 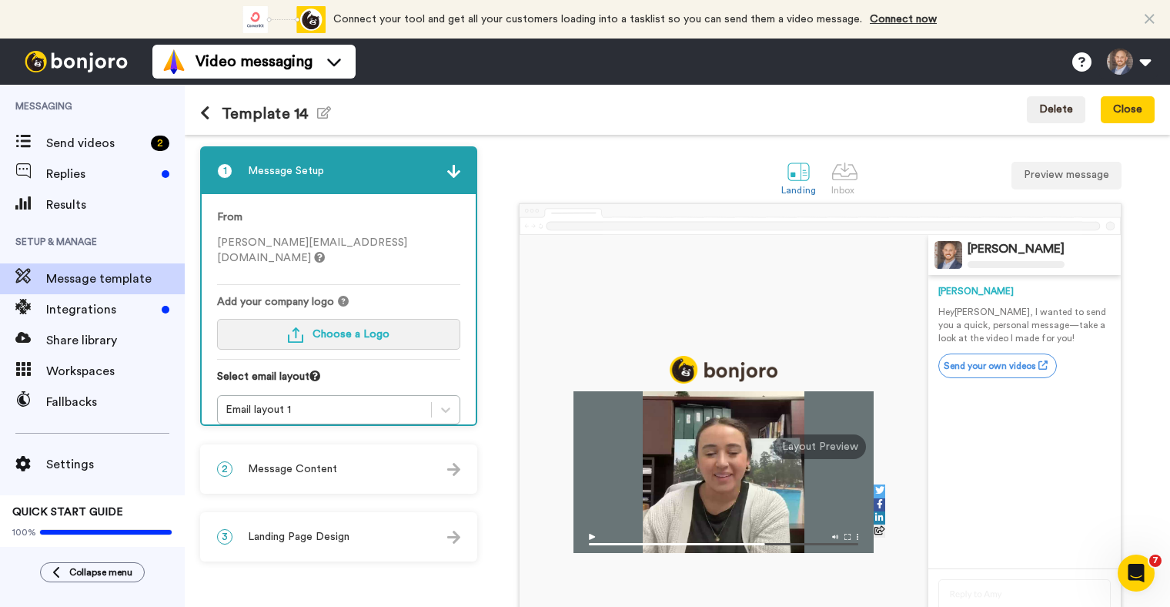 What do you see at coordinates (903, 19) in the screenshot?
I see `a: Connect now` at bounding box center [903, 19].